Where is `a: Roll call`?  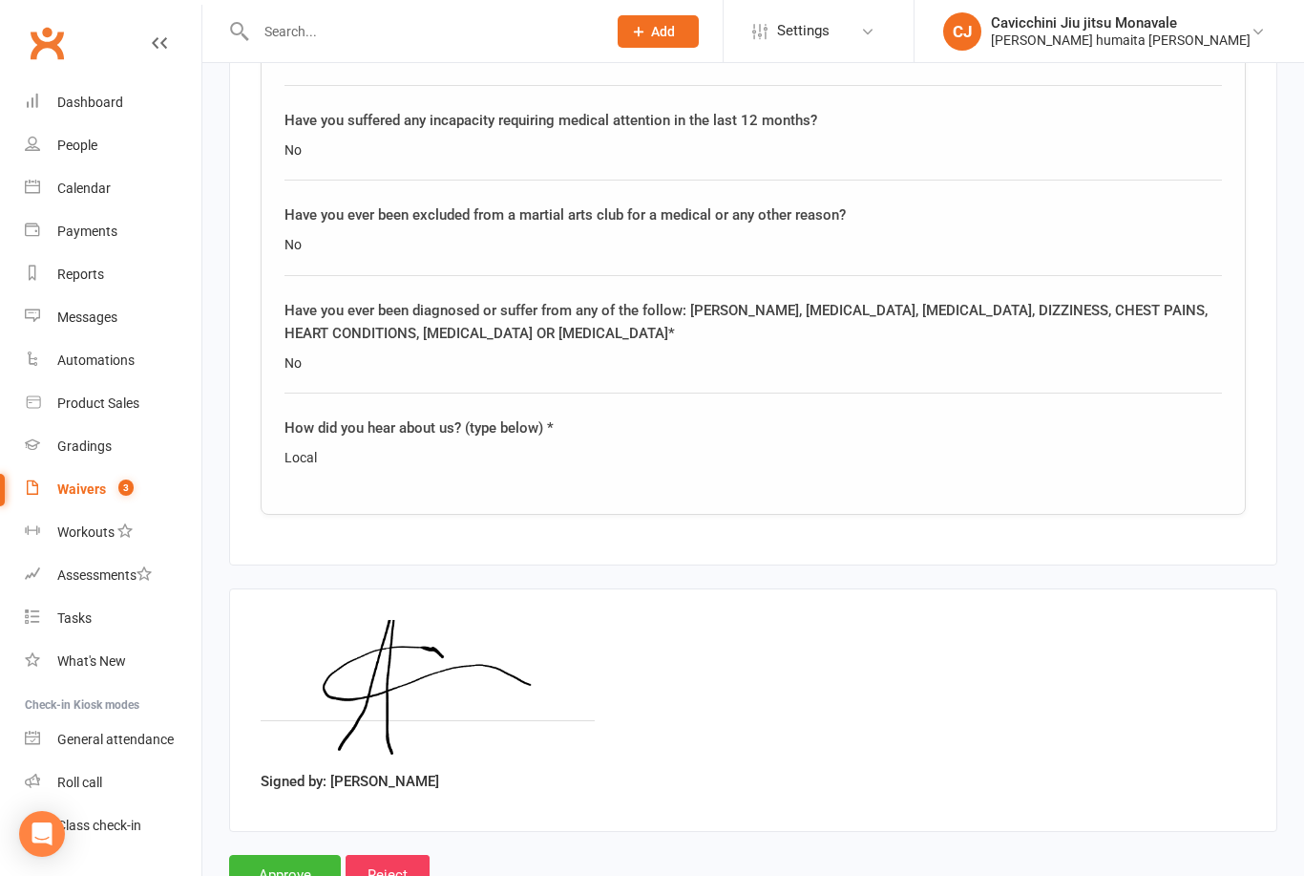
a: Roll call is located at coordinates (113, 782).